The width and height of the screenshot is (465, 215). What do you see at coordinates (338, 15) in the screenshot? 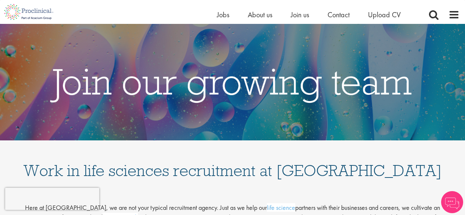
I see `a: Contact` at bounding box center [338, 15].